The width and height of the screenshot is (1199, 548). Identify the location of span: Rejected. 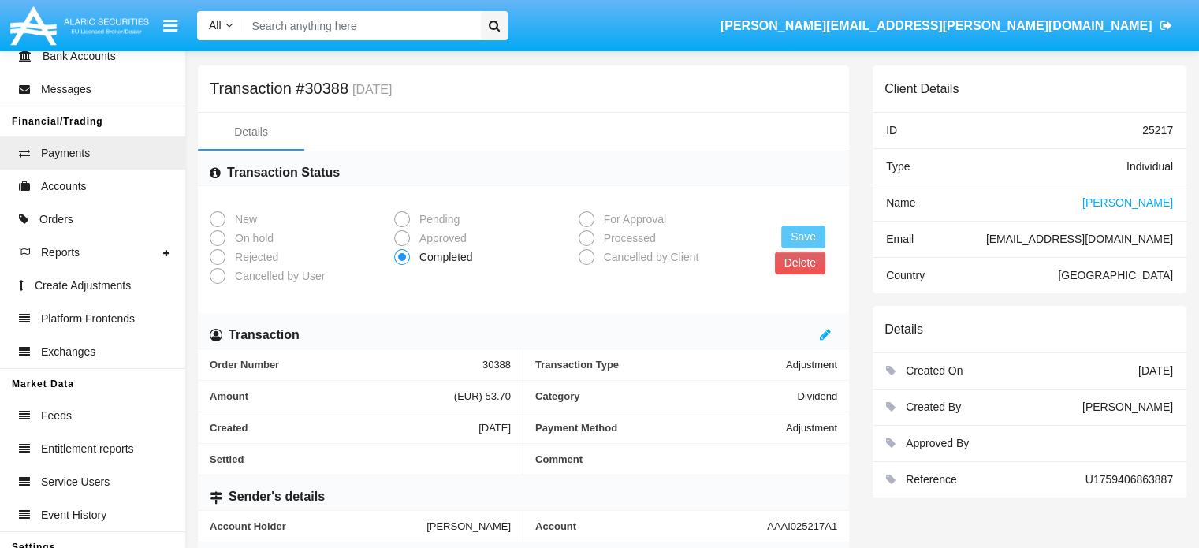
(254, 257).